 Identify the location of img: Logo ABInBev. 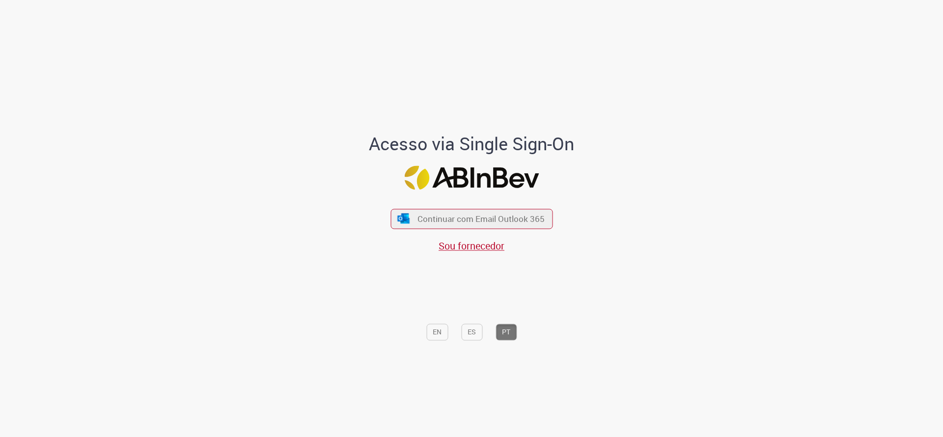
(472, 177).